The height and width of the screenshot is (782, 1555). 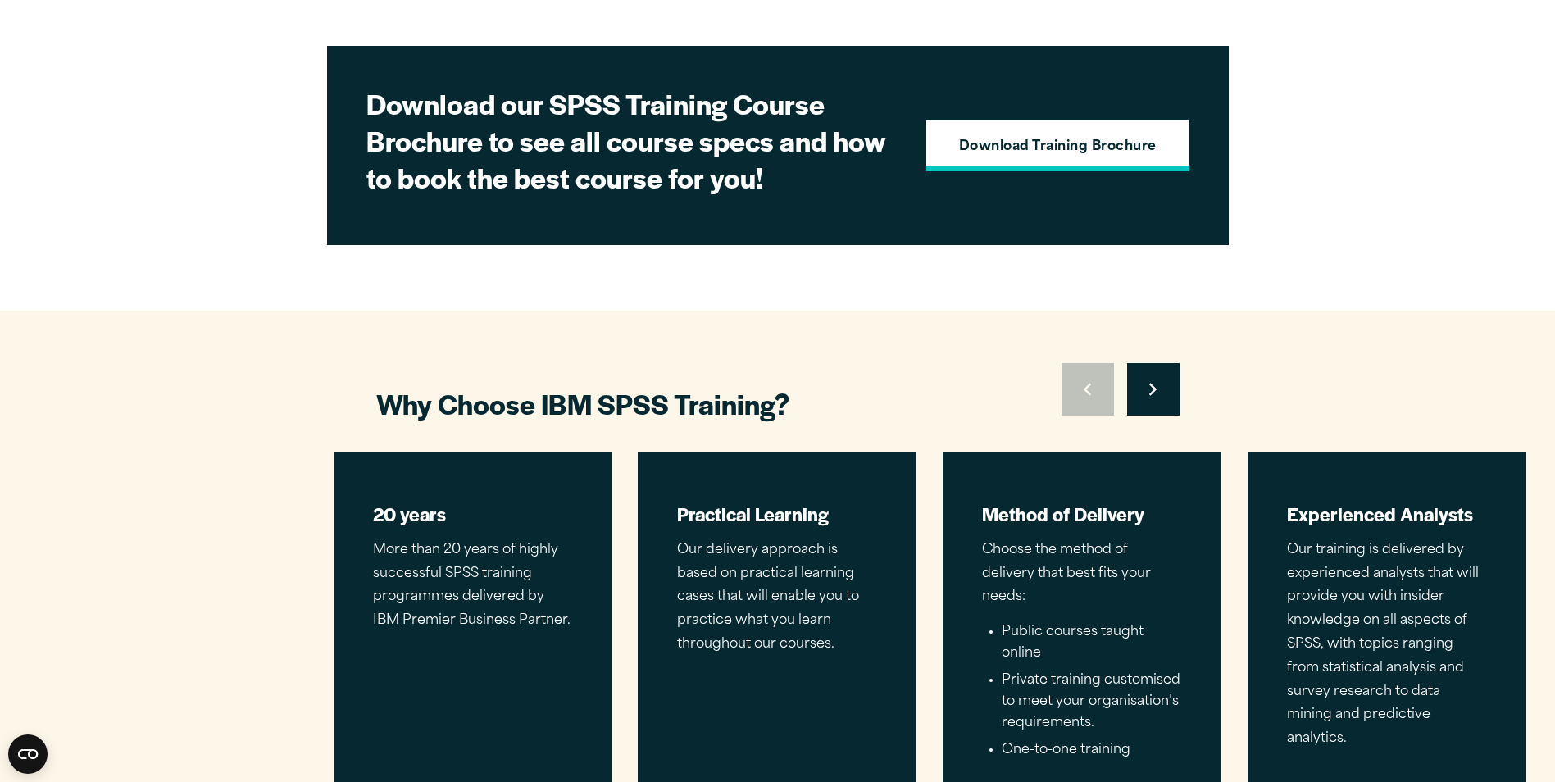 What do you see at coordinates (1092, 643) in the screenshot?
I see `li: Public courses taught online` at bounding box center [1092, 643].